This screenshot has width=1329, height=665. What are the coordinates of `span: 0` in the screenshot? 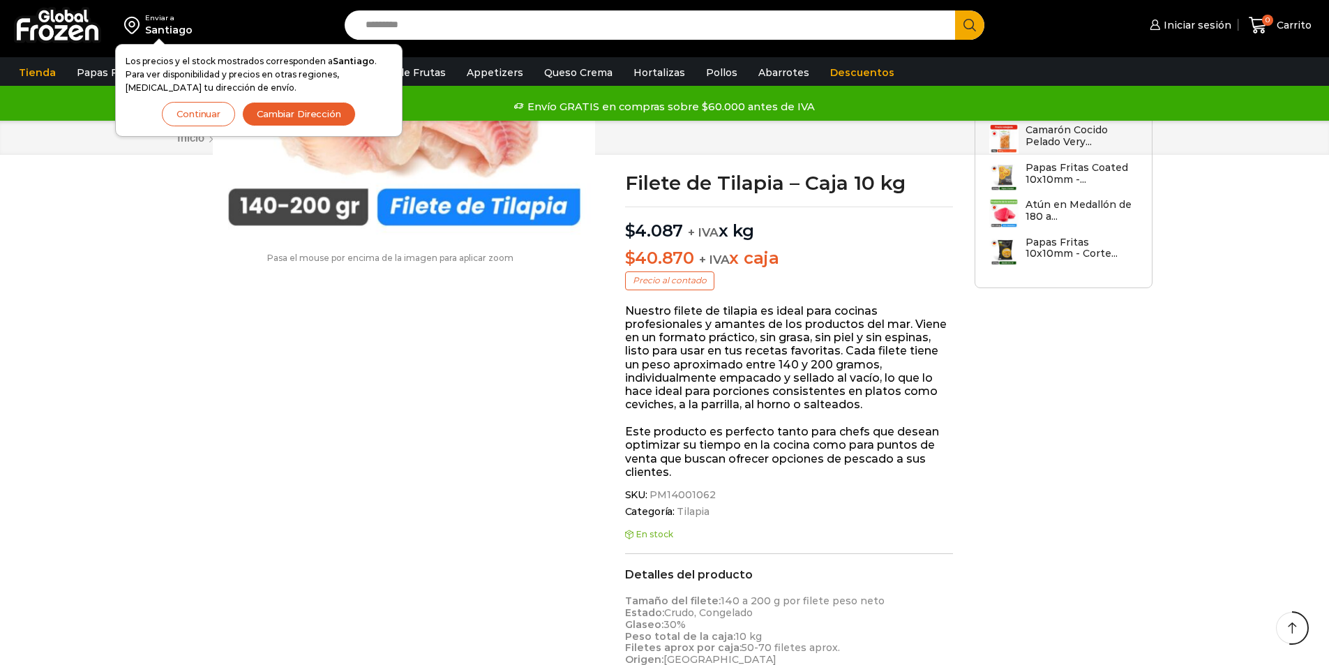 It's located at (1267, 20).